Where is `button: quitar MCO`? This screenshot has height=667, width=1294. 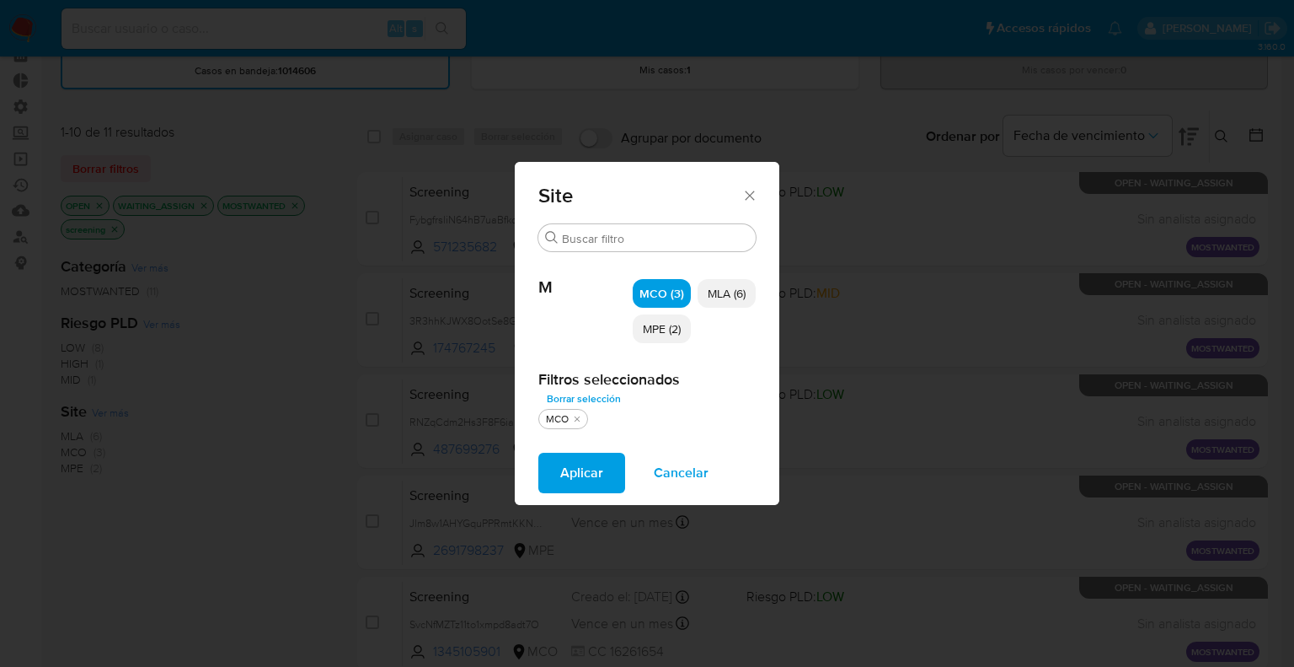 button: quitar MCO is located at coordinates (577, 419).